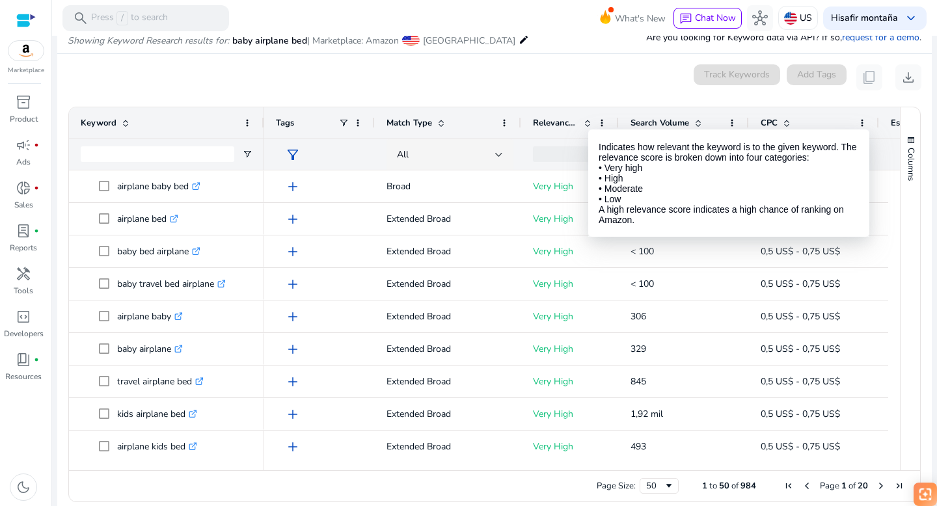 The height and width of the screenshot is (506, 937). Describe the element at coordinates (26, 51) in the screenshot. I see `img: amazon.svg` at that location.